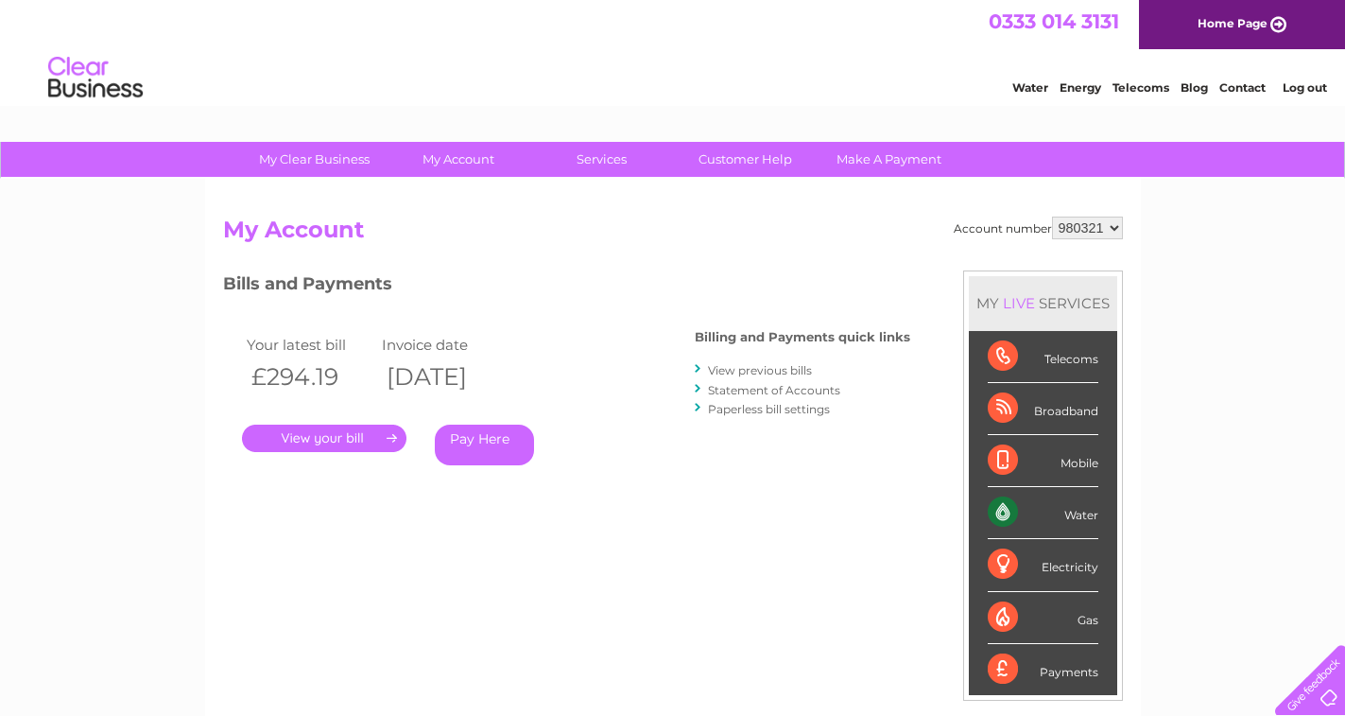  I want to click on div: Telecoms, so click(1043, 356).